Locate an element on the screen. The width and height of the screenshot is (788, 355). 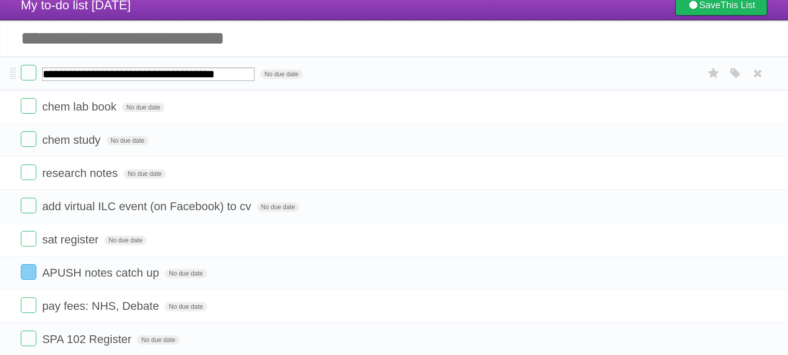
span: pay fees: NHS, Debate is located at coordinates (102, 306).